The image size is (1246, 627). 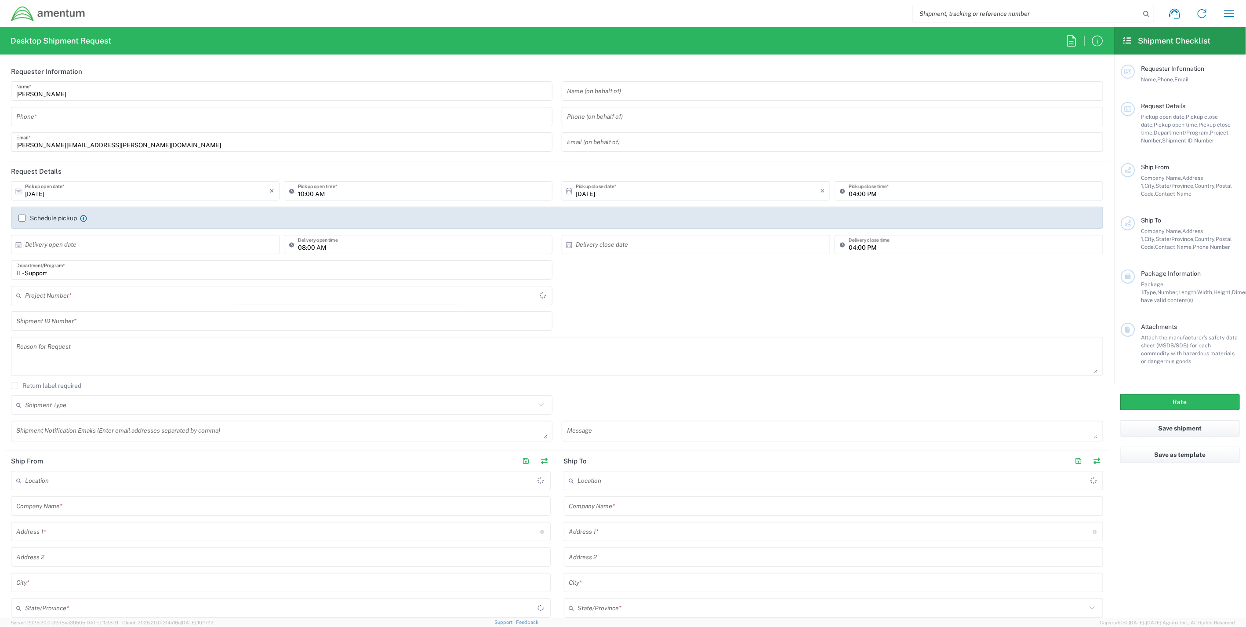 I want to click on span: Contact Name,, so click(x=1174, y=247).